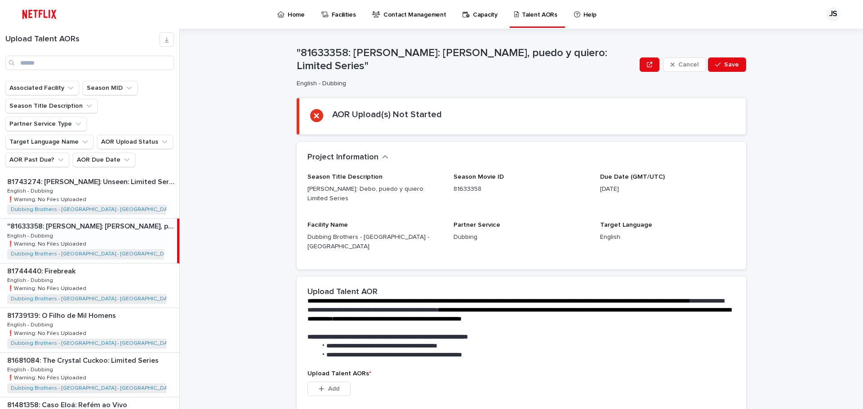 Image resolution: width=863 pixels, height=409 pixels. I want to click on span: Season Movie ID, so click(479, 177).